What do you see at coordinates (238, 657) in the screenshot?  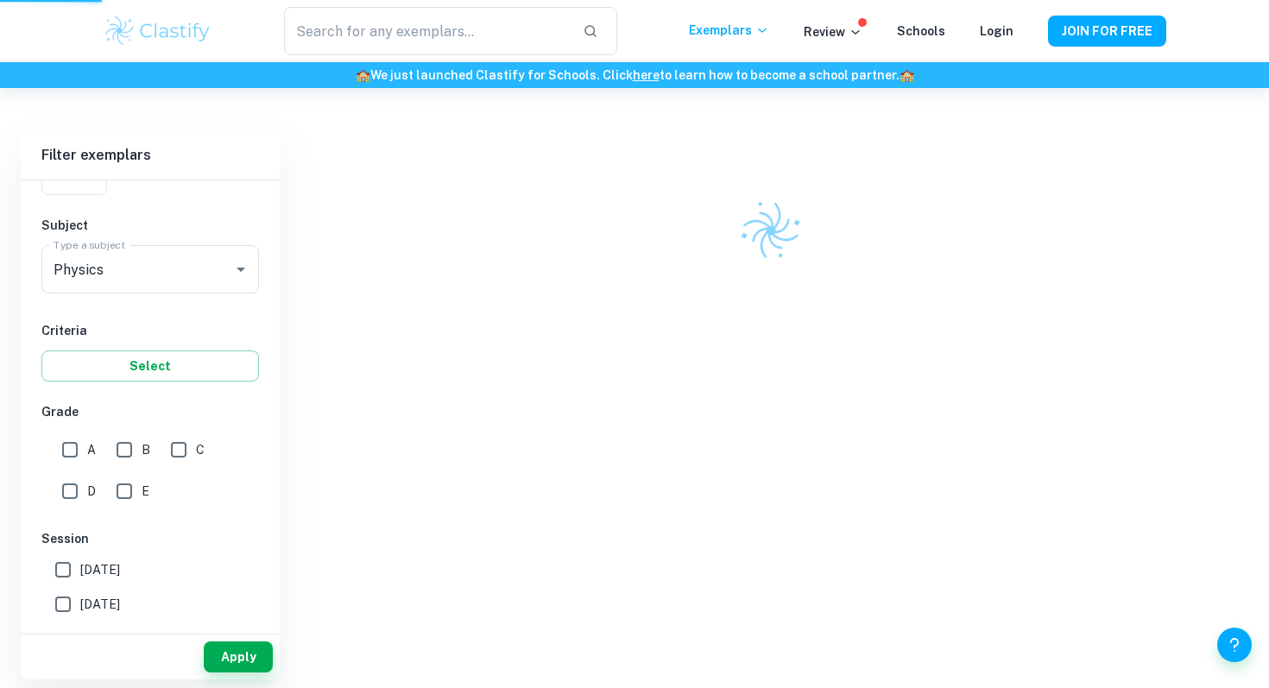 I see `button: Apply` at bounding box center [238, 657].